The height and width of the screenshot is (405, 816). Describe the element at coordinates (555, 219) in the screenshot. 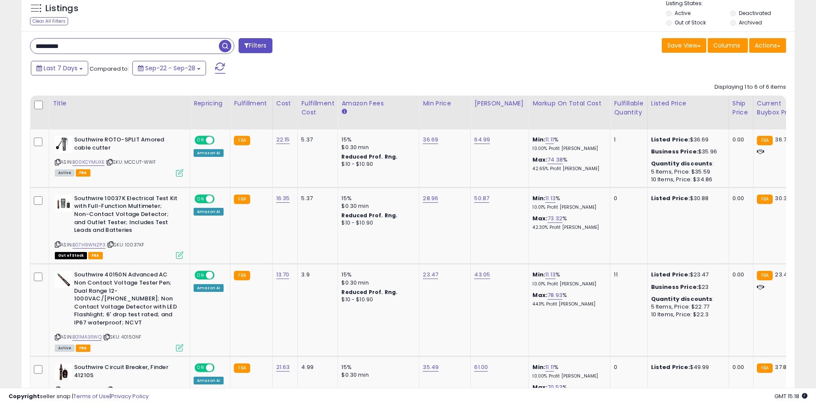

I see `a: 73.32` at that location.